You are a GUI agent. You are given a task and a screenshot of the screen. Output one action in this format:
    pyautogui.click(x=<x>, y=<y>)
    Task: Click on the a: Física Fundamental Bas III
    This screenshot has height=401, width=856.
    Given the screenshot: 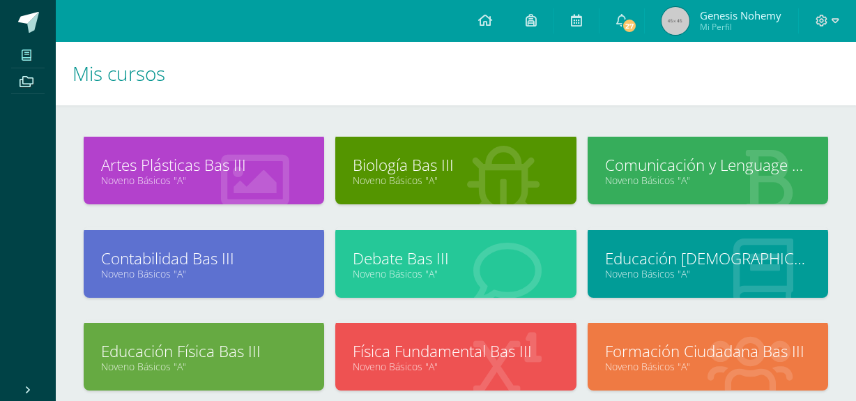 What is the action you would take?
    pyautogui.click(x=455, y=351)
    